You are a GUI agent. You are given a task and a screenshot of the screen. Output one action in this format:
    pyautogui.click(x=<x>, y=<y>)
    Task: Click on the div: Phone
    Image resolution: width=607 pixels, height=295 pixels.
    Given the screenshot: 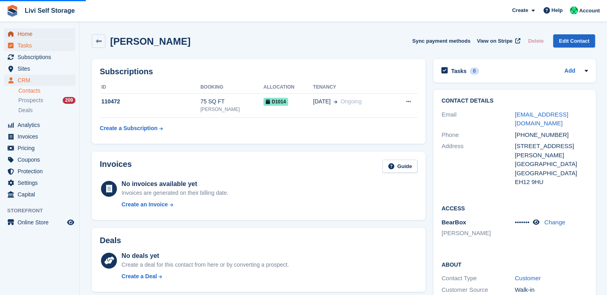 What is the action you would take?
    pyautogui.click(x=478, y=135)
    